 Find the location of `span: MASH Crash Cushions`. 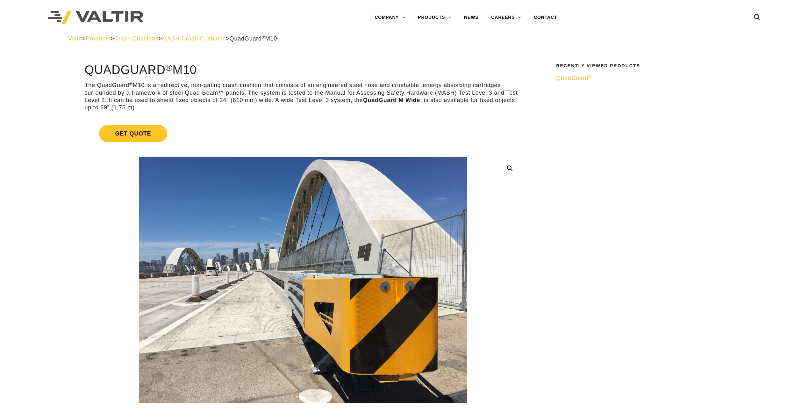

span: MASH Crash Cushions is located at coordinates (194, 39).